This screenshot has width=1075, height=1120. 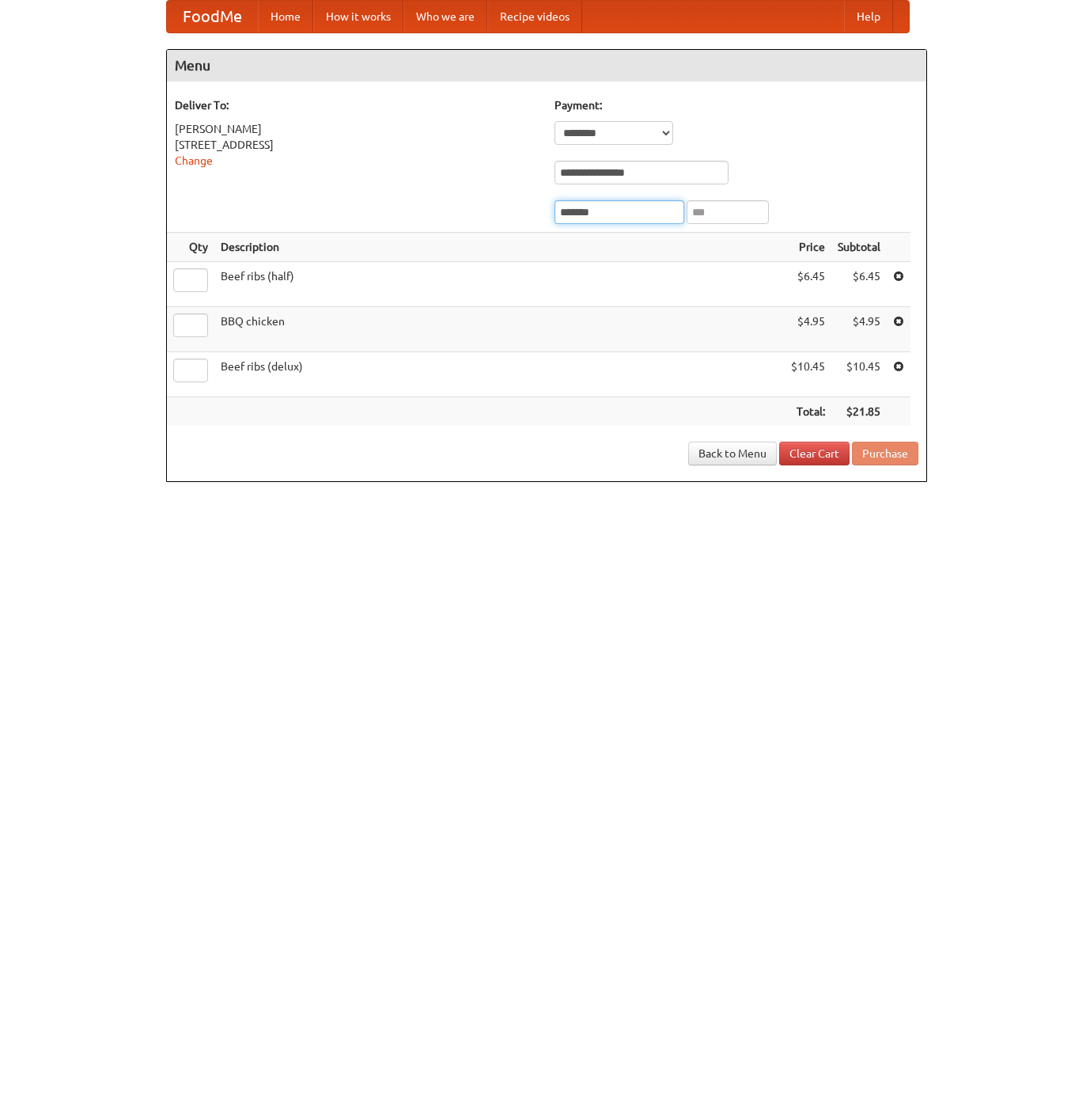 What do you see at coordinates (859, 247) in the screenshot?
I see `th: Subtotal` at bounding box center [859, 247].